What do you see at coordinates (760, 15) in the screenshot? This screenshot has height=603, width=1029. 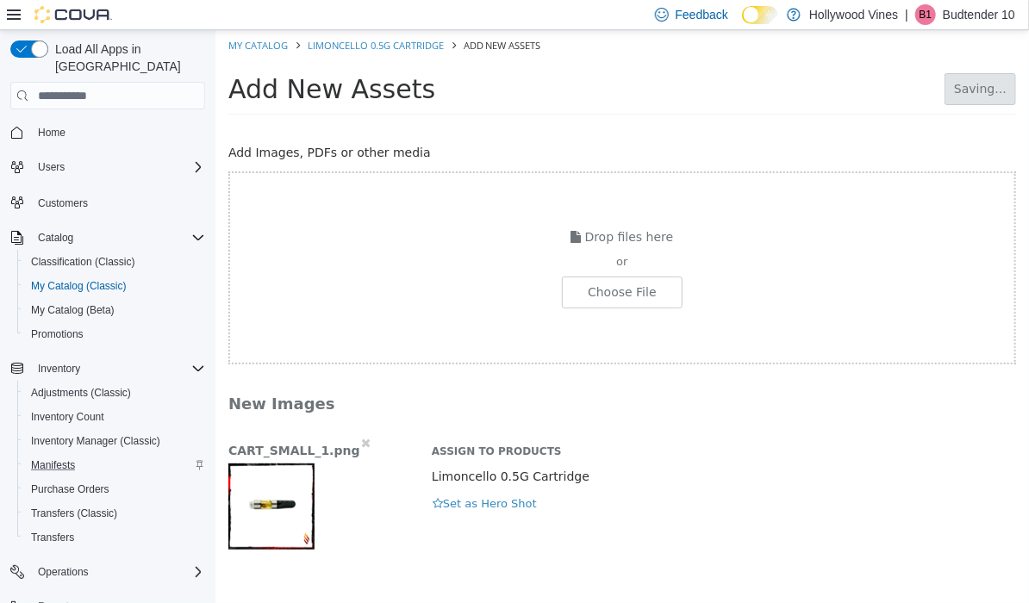 I see `input: Dark Mode` at bounding box center [760, 15].